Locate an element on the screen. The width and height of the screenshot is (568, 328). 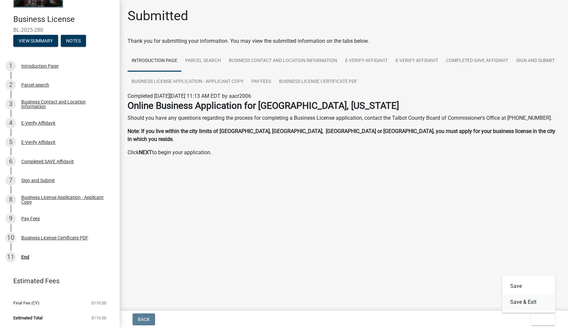
div: Business Contact and Location Information is located at coordinates (65, 104).